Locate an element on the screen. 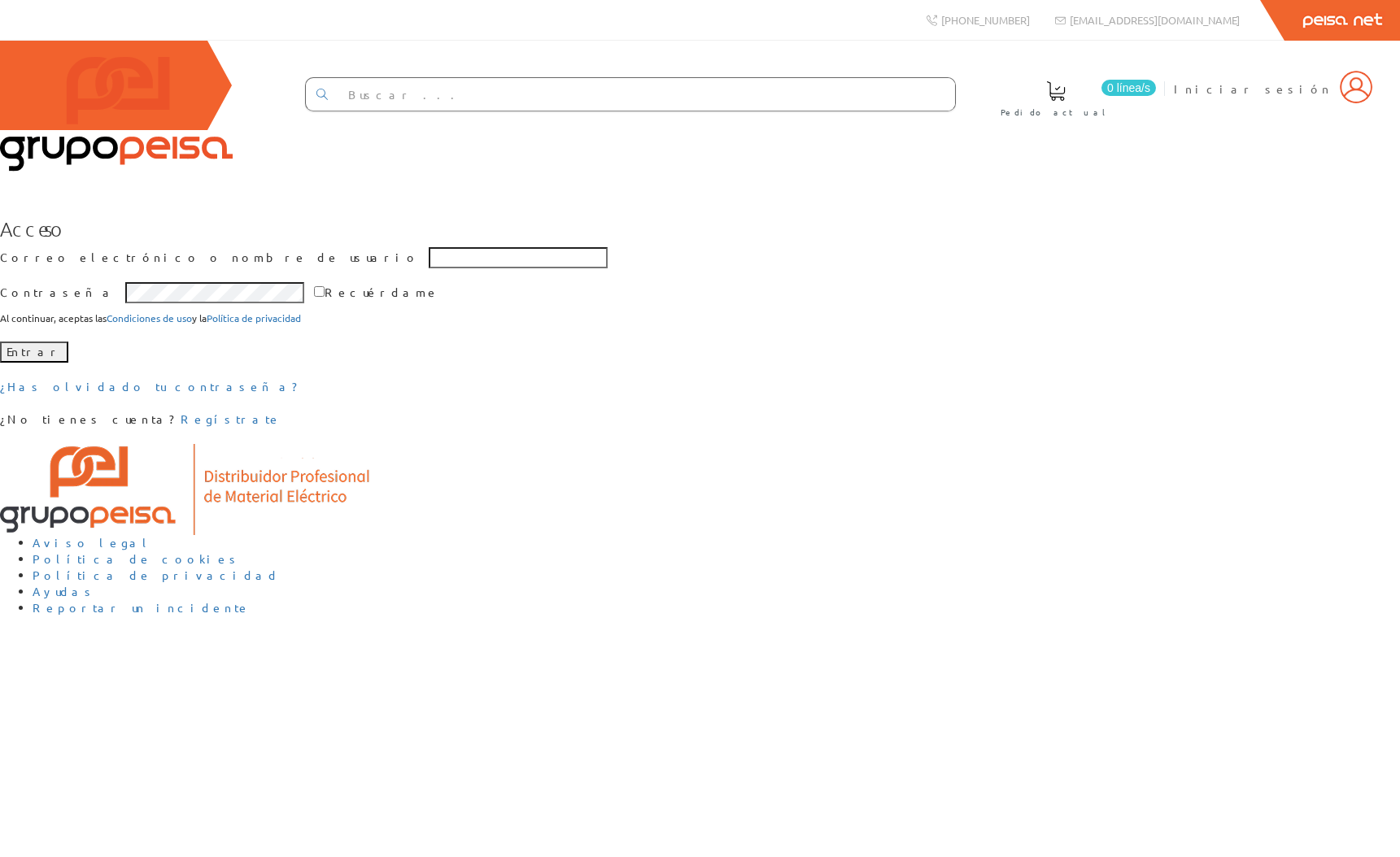  label: Recuérdame is located at coordinates (376, 292).